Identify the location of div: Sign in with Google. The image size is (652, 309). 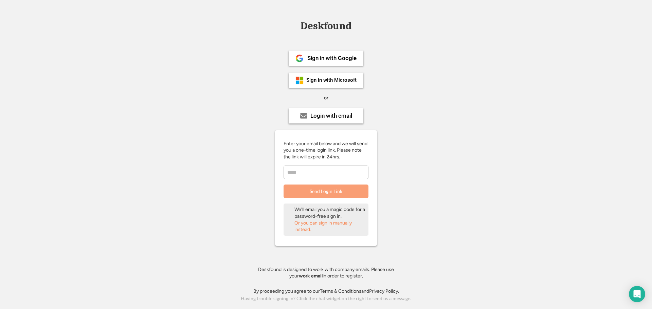
(332, 58).